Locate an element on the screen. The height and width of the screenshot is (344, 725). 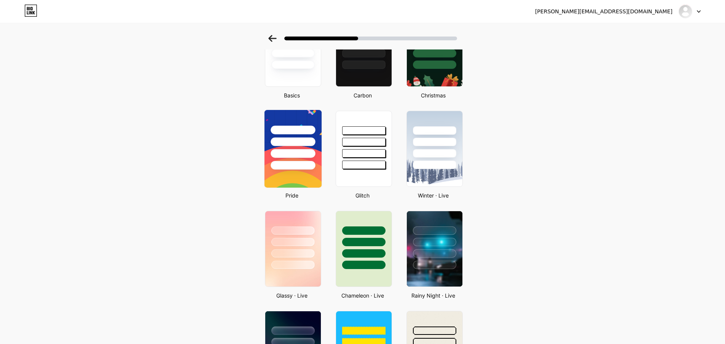
div: Rainy Night · Live is located at coordinates (434, 295).